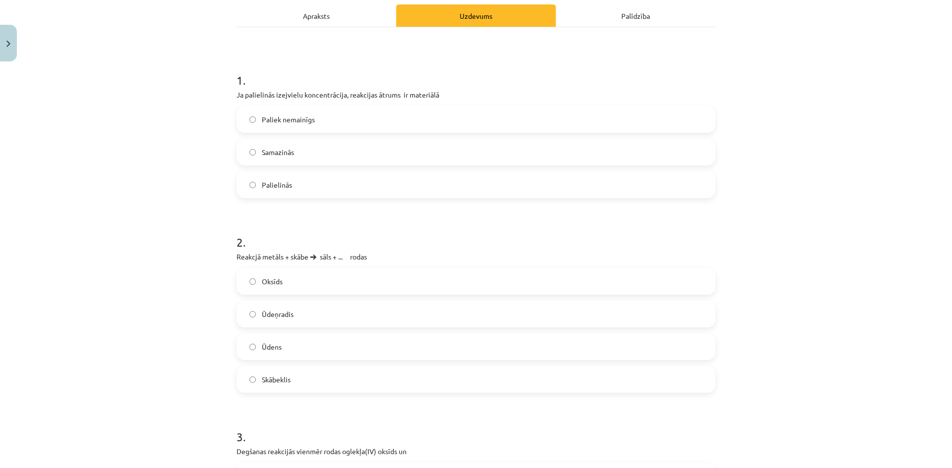  What do you see at coordinates (476, 15) in the screenshot?
I see `div: Uzdevums` at bounding box center [476, 15].